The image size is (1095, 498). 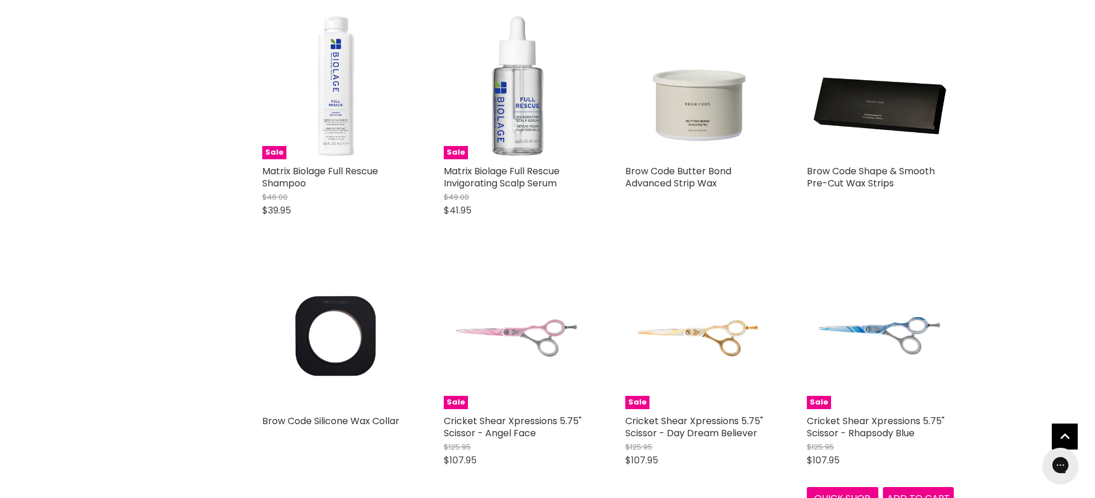 I want to click on img: Matrix Biolage Full Rescue Shampoo, so click(x=336, y=85).